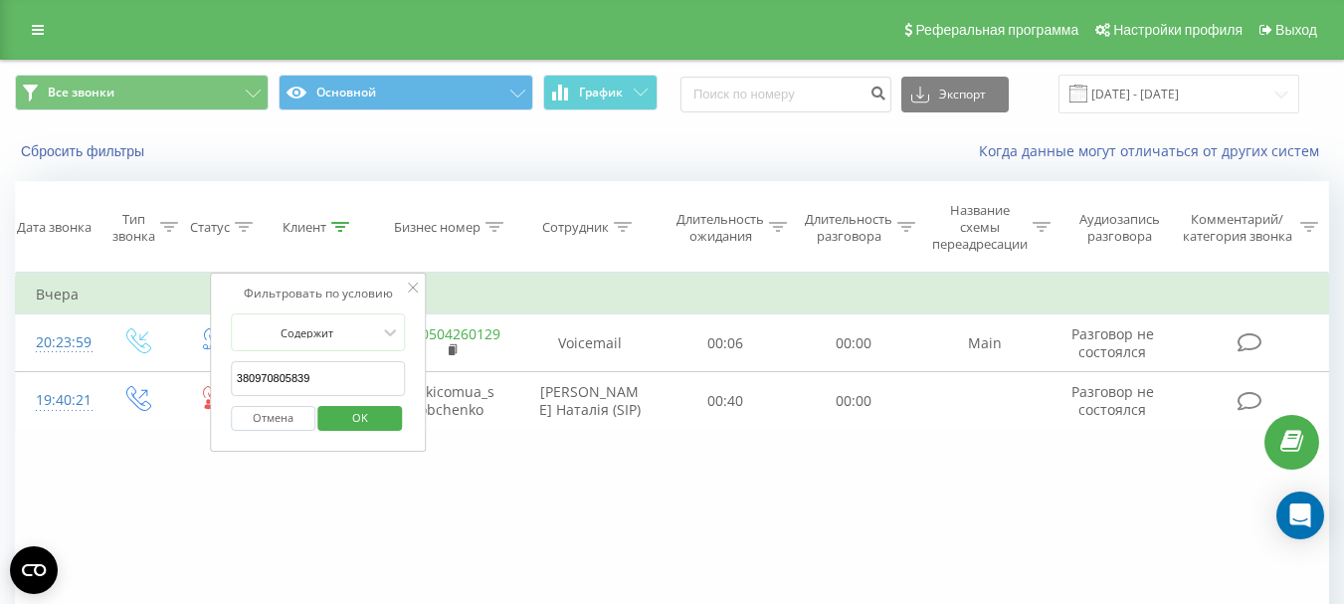  I want to click on span: OK, so click(360, 417).